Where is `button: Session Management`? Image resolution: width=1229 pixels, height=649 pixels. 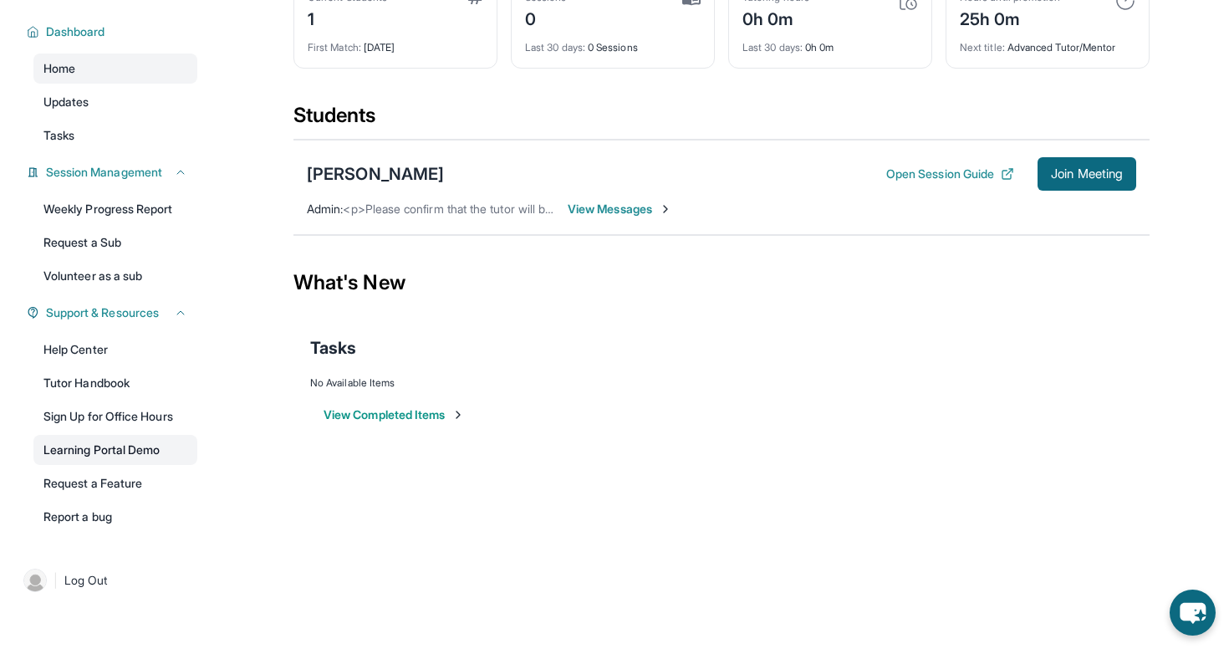 button: Session Management is located at coordinates (113, 172).